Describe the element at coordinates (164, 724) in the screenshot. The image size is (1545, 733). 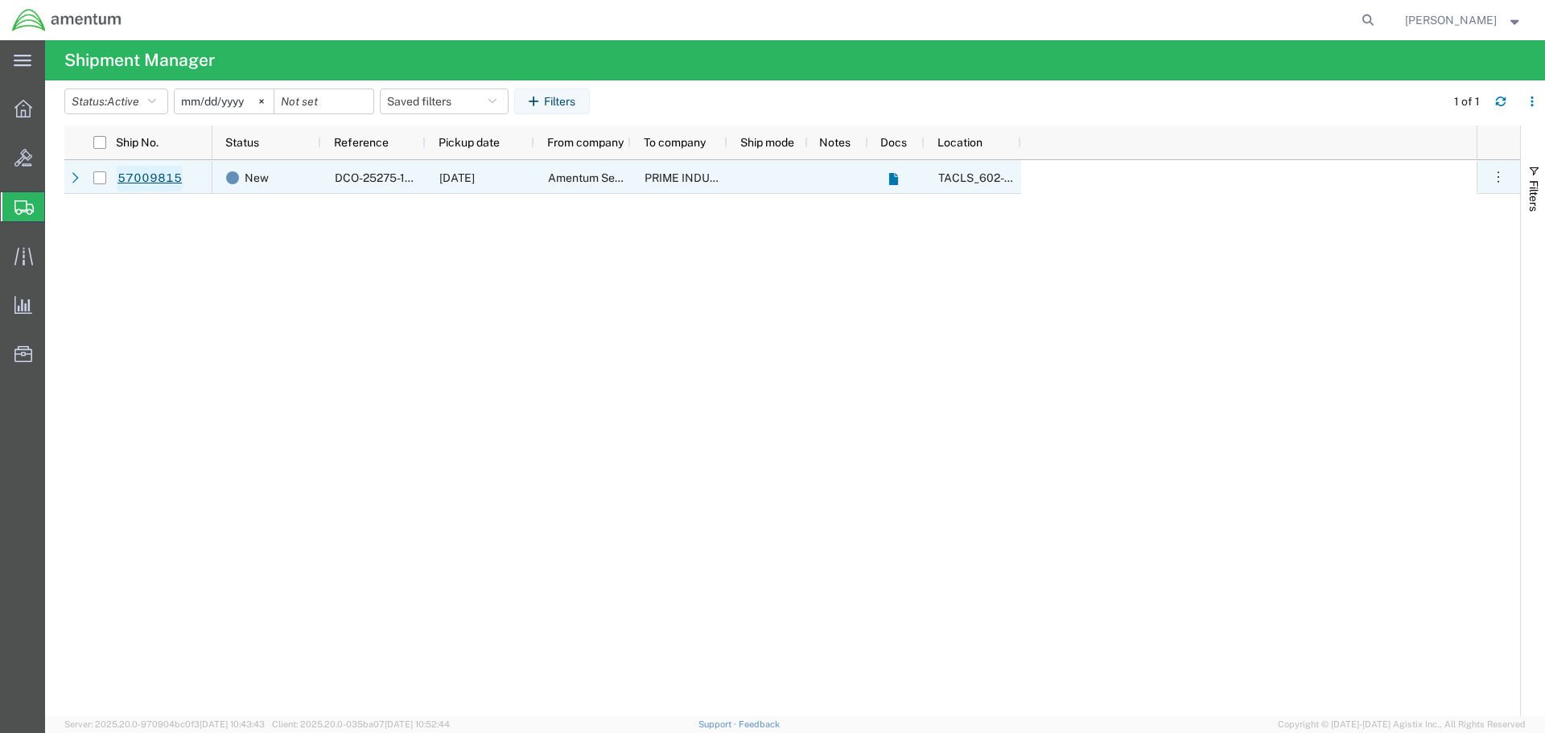
I see `span: Server: 2025.20.0-970904bc0f3` at that location.